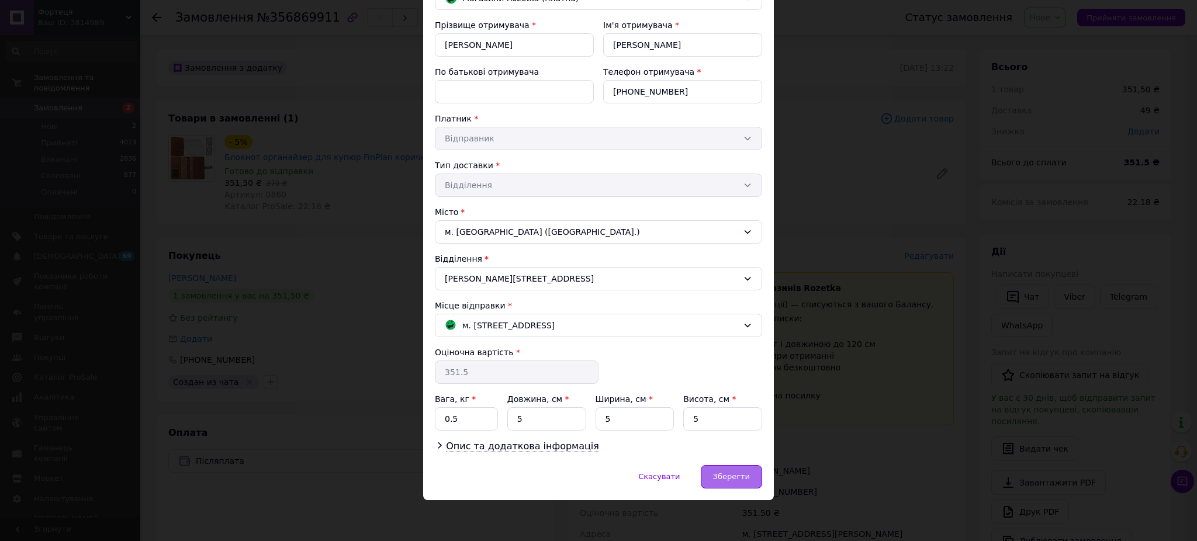 This screenshot has height=541, width=1197. Describe the element at coordinates (624, 399) in the screenshot. I see `label: Ширина, см` at that location.